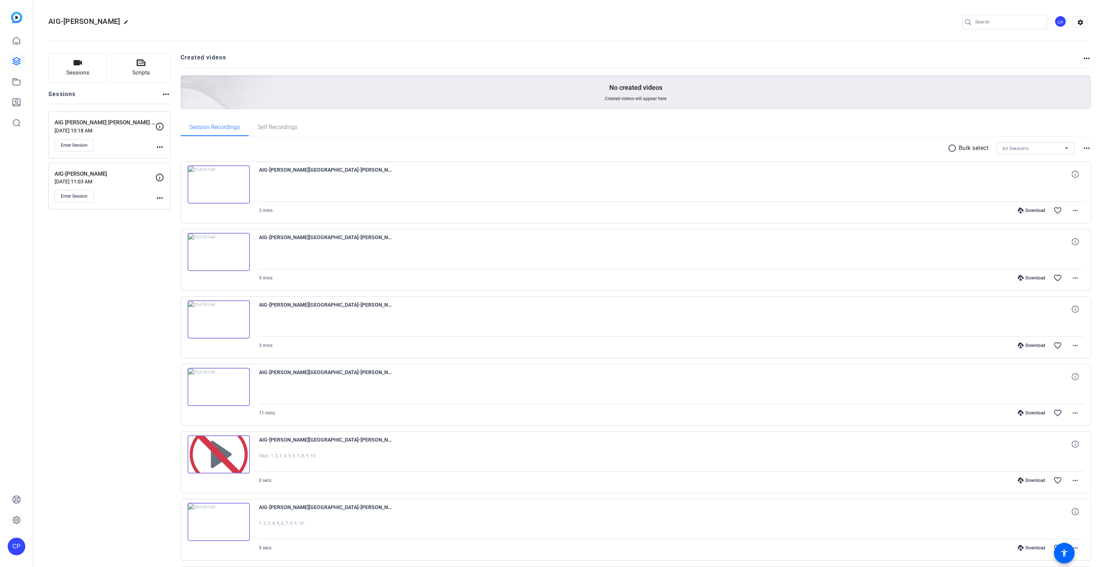  Describe the element at coordinates (1009, 22) in the screenshot. I see `input: Search` at that location.